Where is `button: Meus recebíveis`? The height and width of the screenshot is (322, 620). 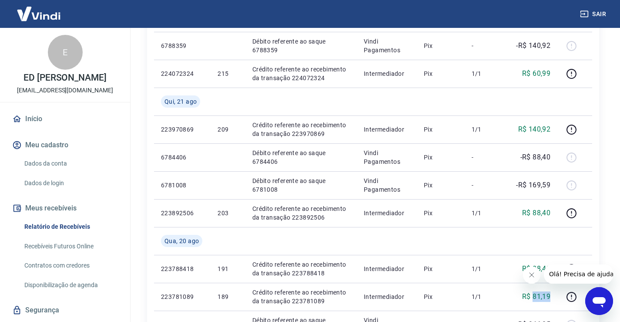
button: Meus recebíveis is located at coordinates (65, 208).